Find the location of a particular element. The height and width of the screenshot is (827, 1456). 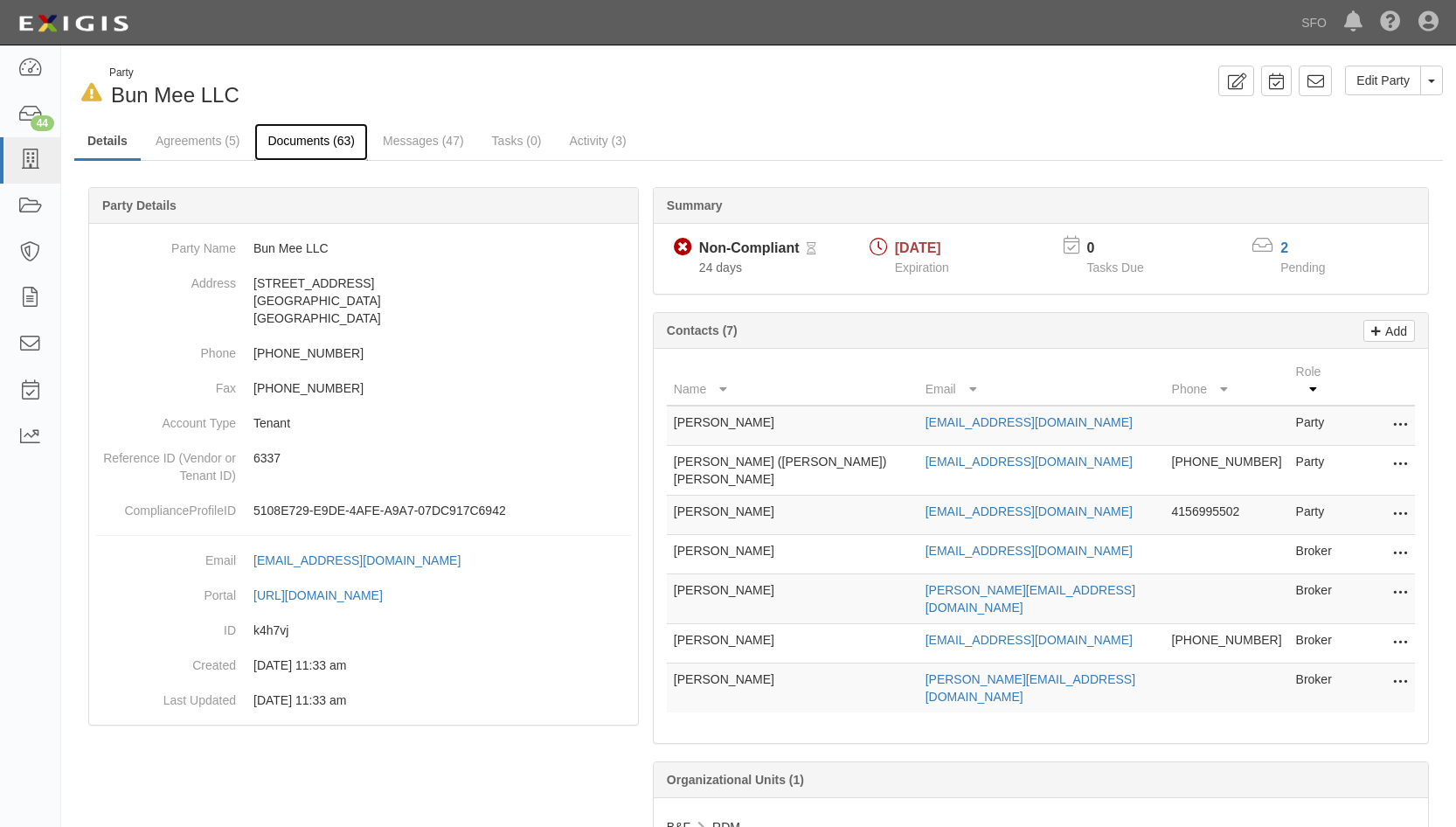

div: 44 is located at coordinates (42, 124).